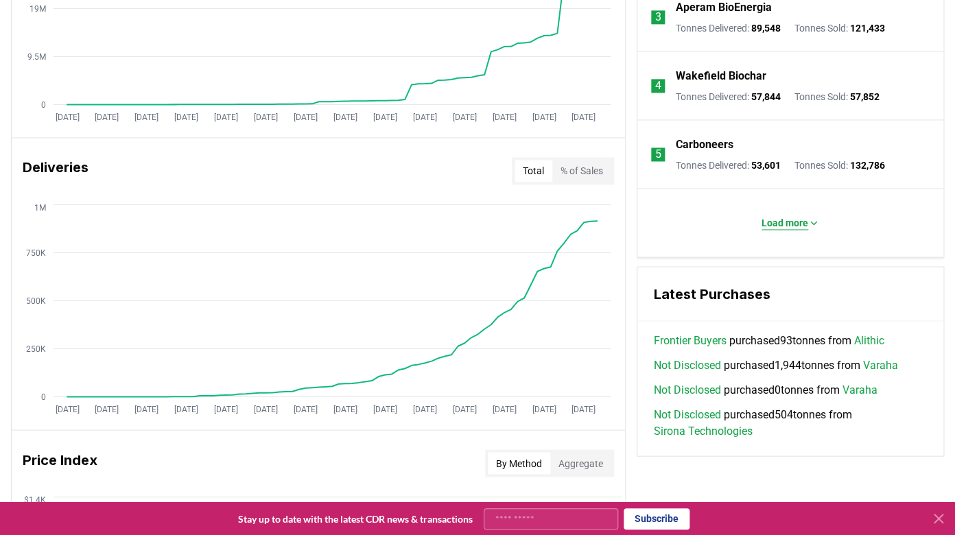  What do you see at coordinates (867, 28) in the screenshot?
I see `span: 121,433` at bounding box center [867, 28].